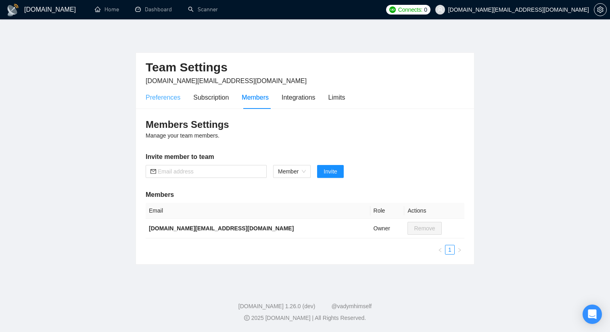  I want to click on button: Invite, so click(330, 171).